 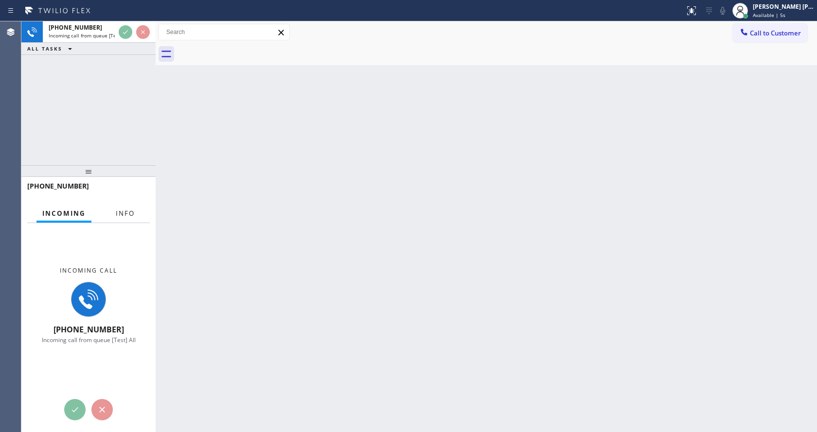 What do you see at coordinates (125, 213) in the screenshot?
I see `button: Info` at bounding box center [125, 213].